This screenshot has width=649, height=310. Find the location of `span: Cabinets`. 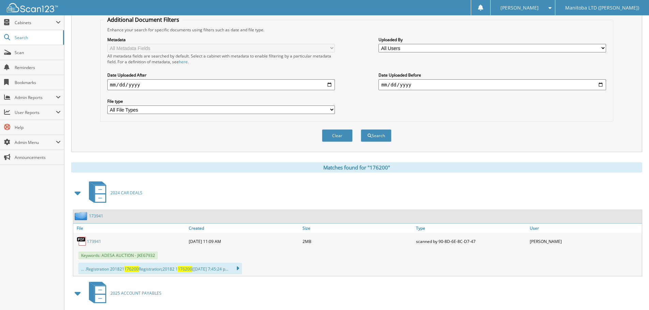

span: Cabinets is located at coordinates (35, 22).